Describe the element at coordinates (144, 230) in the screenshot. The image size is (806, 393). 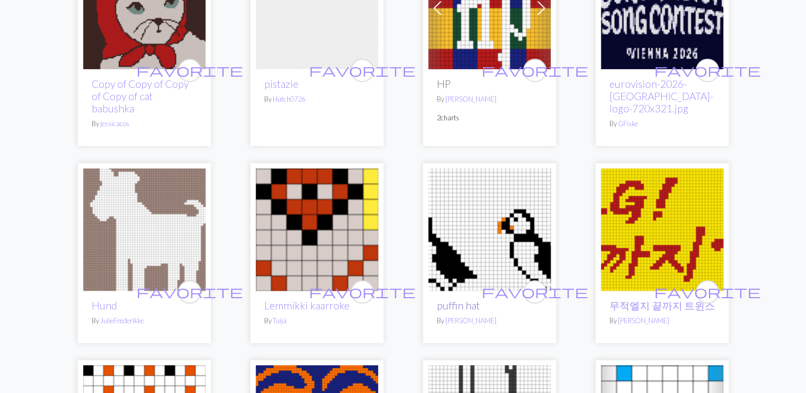
I see `img: Hund` at that location.